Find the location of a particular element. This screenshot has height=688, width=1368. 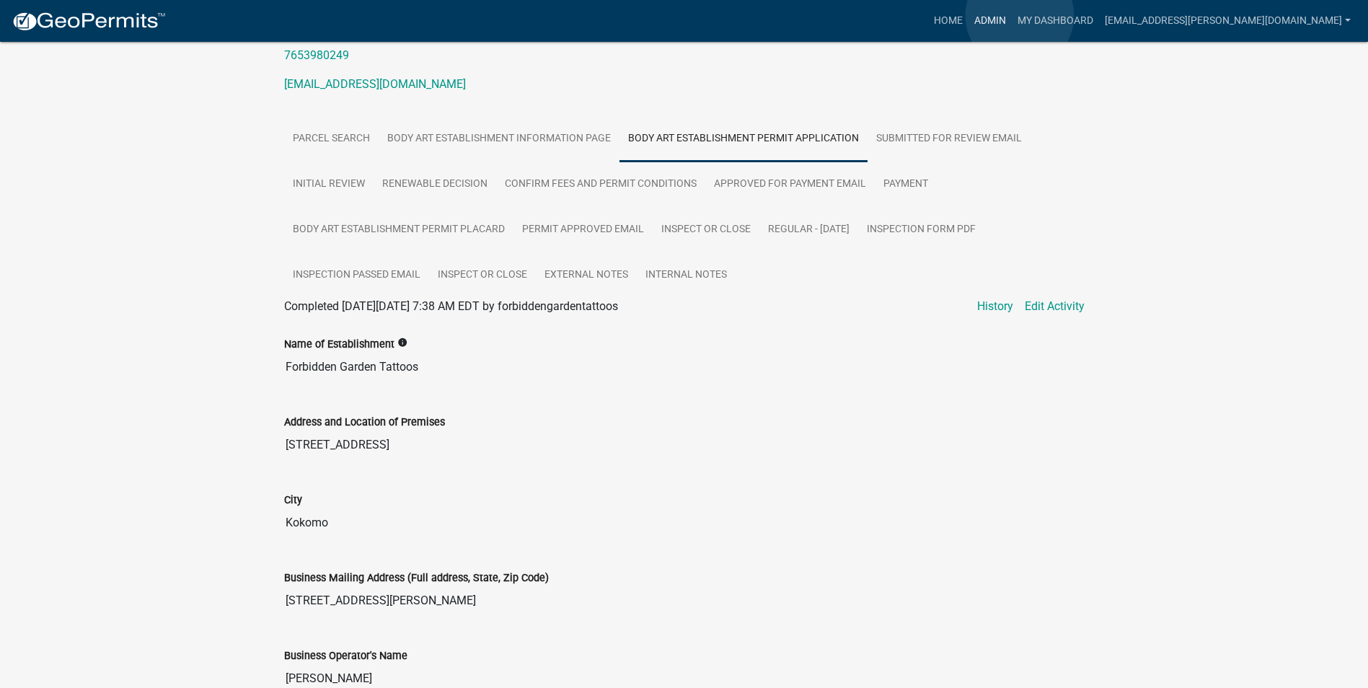

a: History is located at coordinates (995, 306).